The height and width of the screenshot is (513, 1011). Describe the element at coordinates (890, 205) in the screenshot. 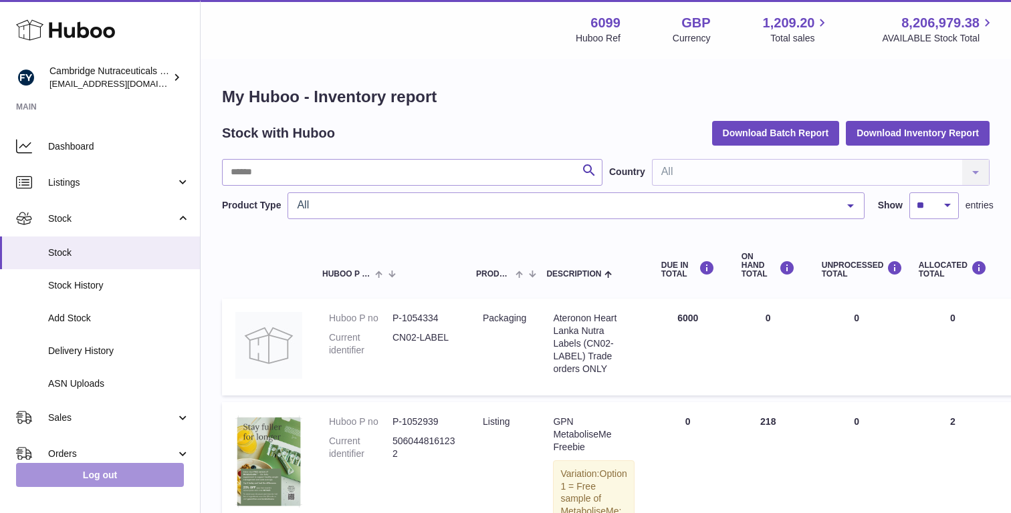

I see `label: Show` at that location.